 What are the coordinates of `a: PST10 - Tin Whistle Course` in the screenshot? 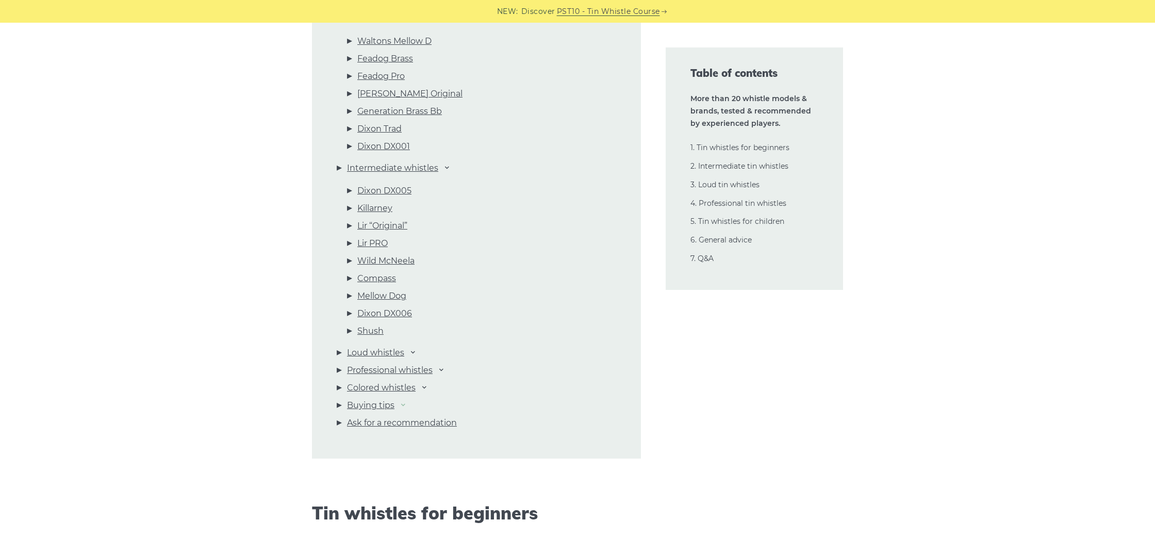 It's located at (609, 11).